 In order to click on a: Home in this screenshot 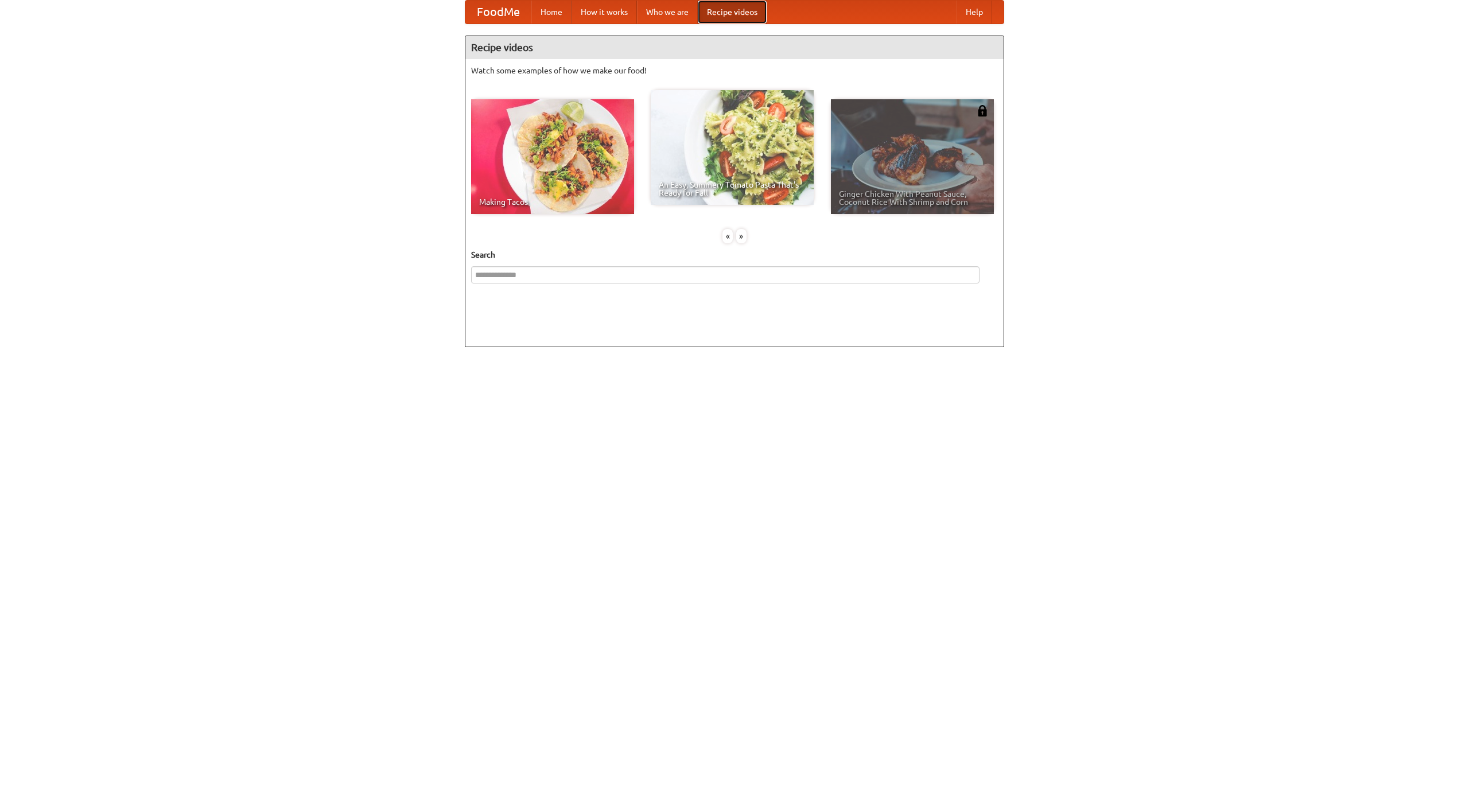, I will do `click(551, 12)`.